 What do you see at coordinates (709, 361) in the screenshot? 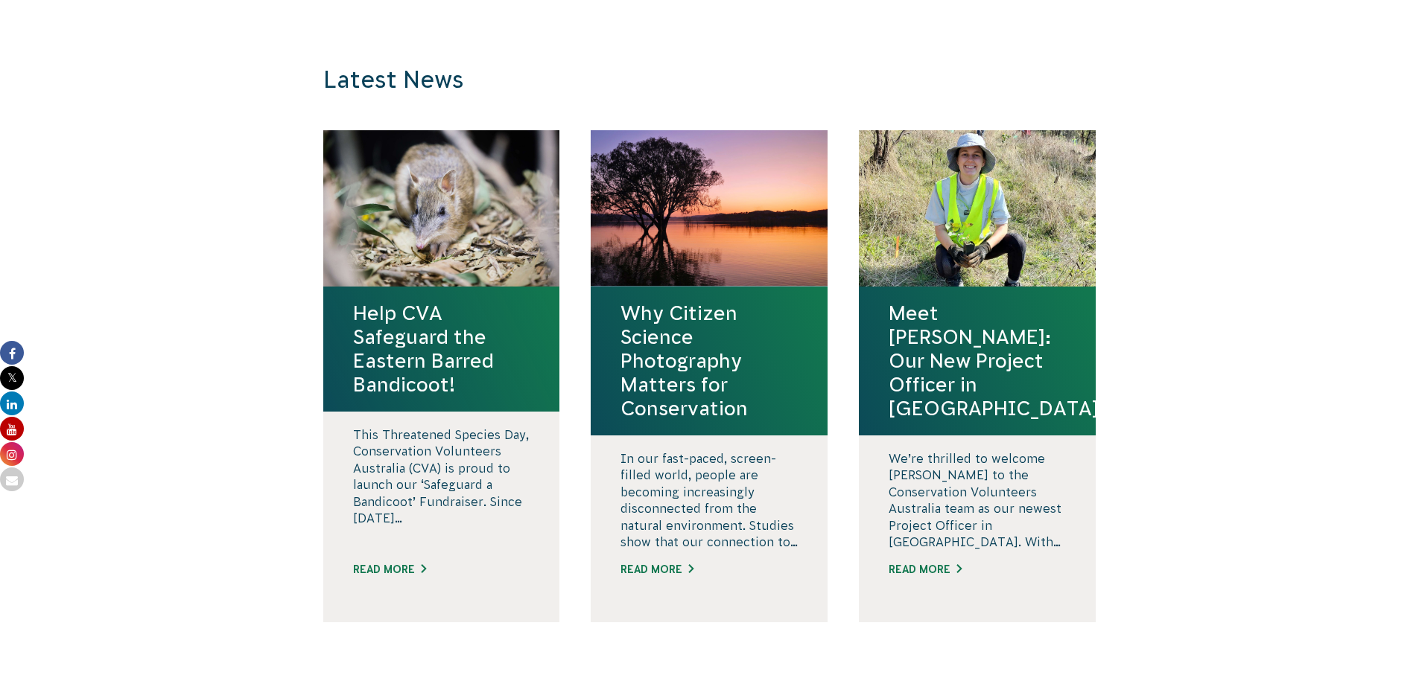
I see `a: Why Citizen Science Photography Matters for Conservation` at bounding box center [709, 361].